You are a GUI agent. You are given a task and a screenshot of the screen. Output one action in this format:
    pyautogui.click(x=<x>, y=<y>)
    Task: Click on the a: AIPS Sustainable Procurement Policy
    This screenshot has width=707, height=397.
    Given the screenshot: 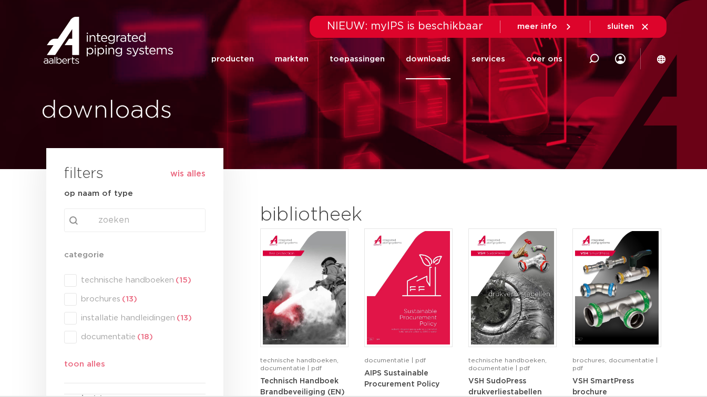 What is the action you would take?
    pyautogui.click(x=401, y=379)
    